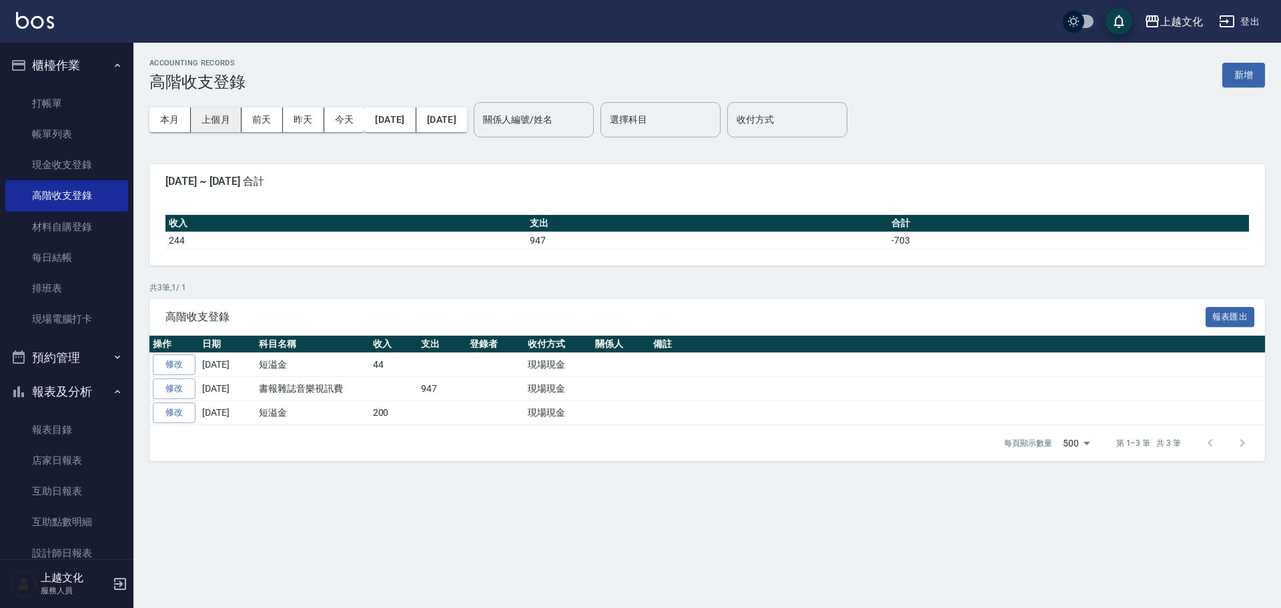  Describe the element at coordinates (67, 65) in the screenshot. I see `button: 櫃檯作業` at that location.